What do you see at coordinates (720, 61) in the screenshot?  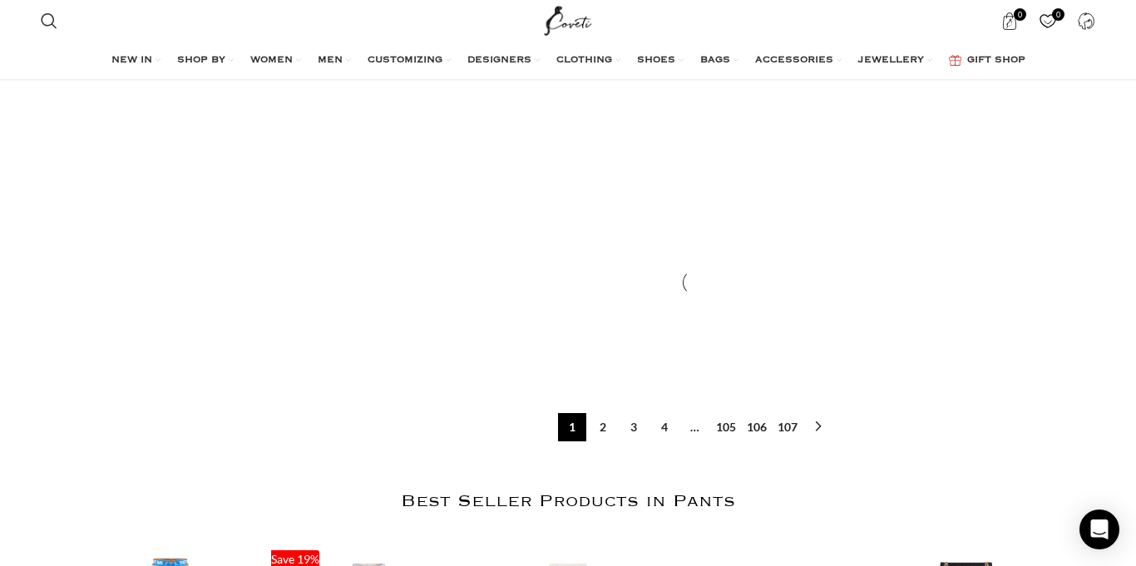 I see `a: BAGS` at bounding box center [720, 61].